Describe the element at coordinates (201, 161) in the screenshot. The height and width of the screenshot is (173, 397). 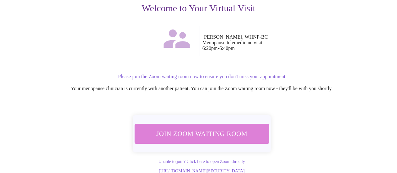
I see `a: Unable to join? Click here to open Zoom directly` at that location.